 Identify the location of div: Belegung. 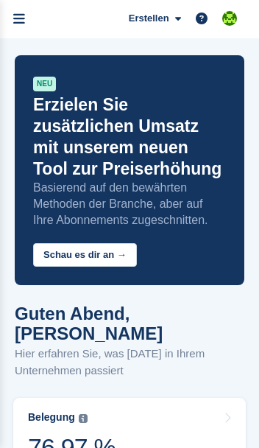
(52, 417).